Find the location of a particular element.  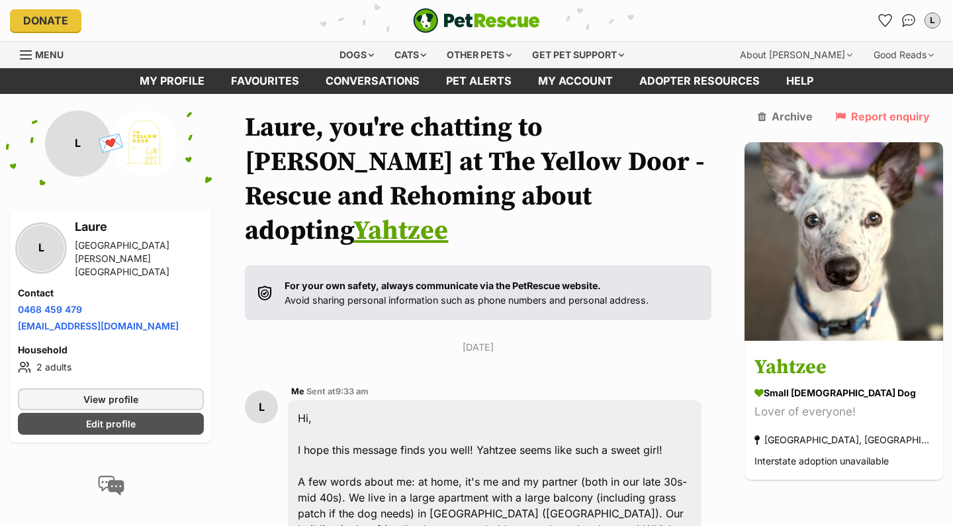

span: View profile is located at coordinates (111, 399).